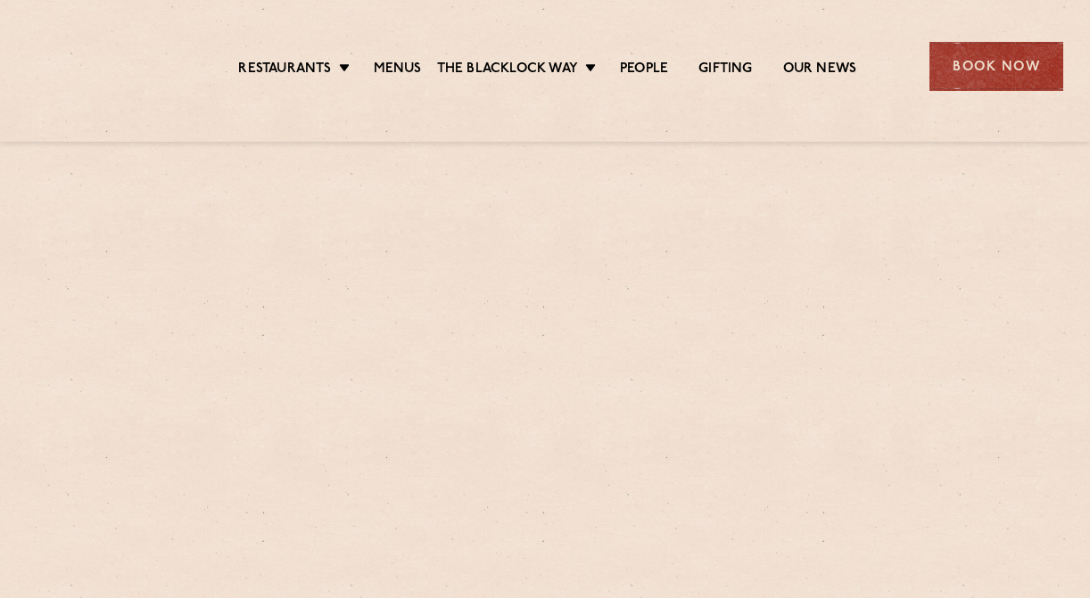  What do you see at coordinates (101, 66) in the screenshot?
I see `img: svg%3E` at bounding box center [101, 66].